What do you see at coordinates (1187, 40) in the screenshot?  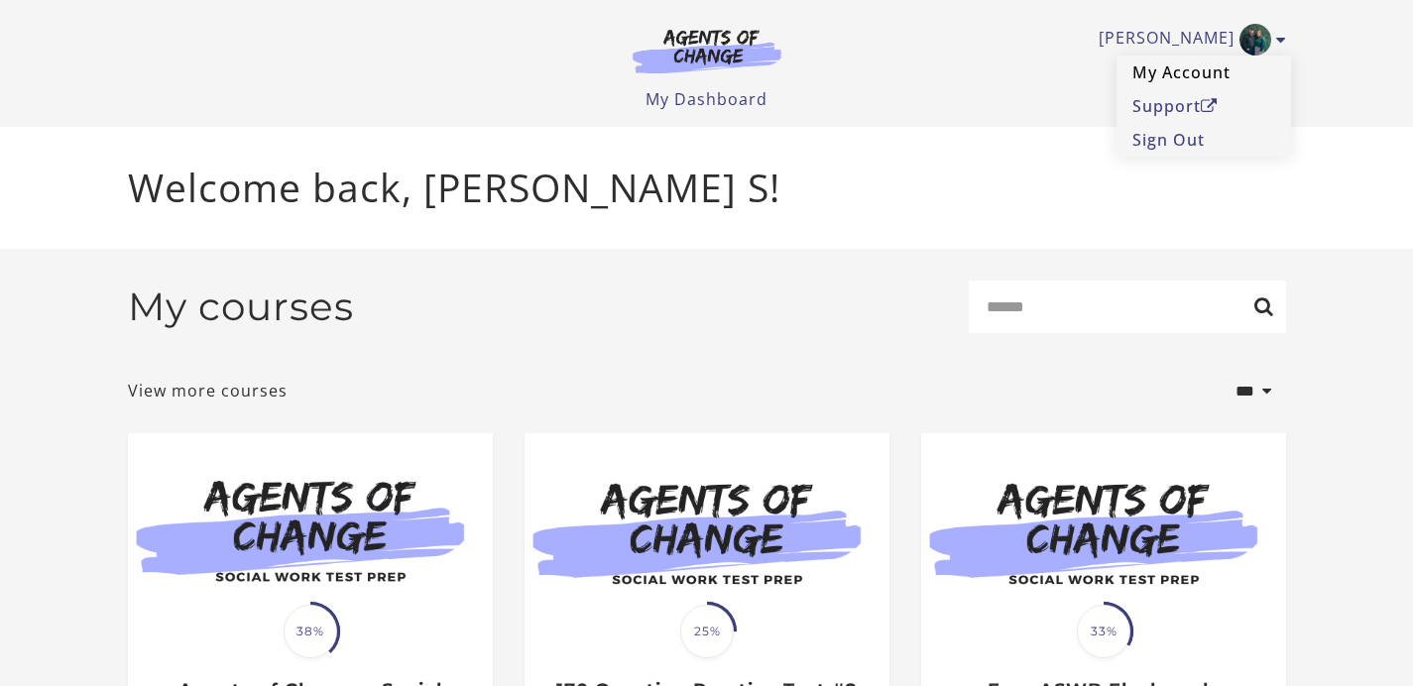 I see `a: Toggle menu` at bounding box center [1187, 40].